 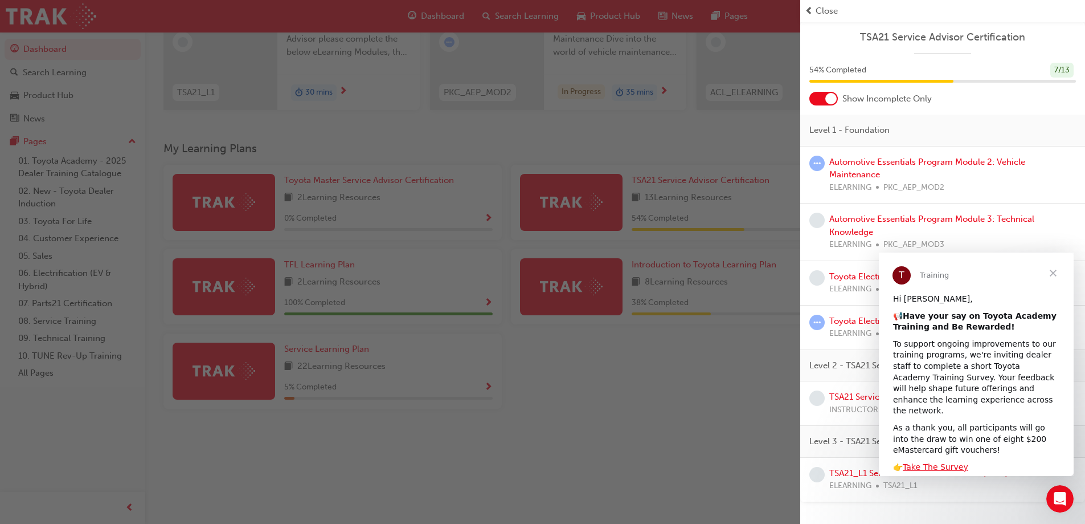 What do you see at coordinates (827, 11) in the screenshot?
I see `span: Close` at bounding box center [827, 11].